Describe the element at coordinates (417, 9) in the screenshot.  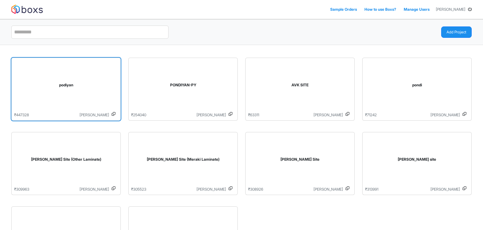
I see `a: Manage Users` at that location.